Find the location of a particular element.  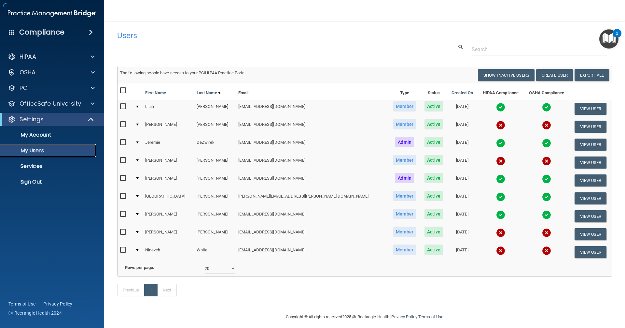

th: OSHA Compliance is located at coordinates (547, 92).